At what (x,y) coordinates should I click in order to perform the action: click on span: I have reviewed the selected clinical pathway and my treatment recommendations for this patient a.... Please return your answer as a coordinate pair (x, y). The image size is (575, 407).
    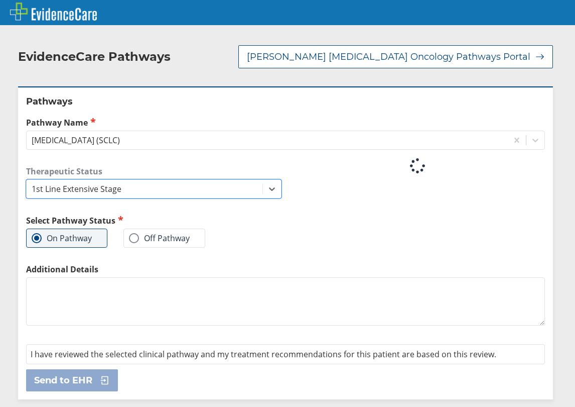
    Looking at the image, I should click on (264, 354).